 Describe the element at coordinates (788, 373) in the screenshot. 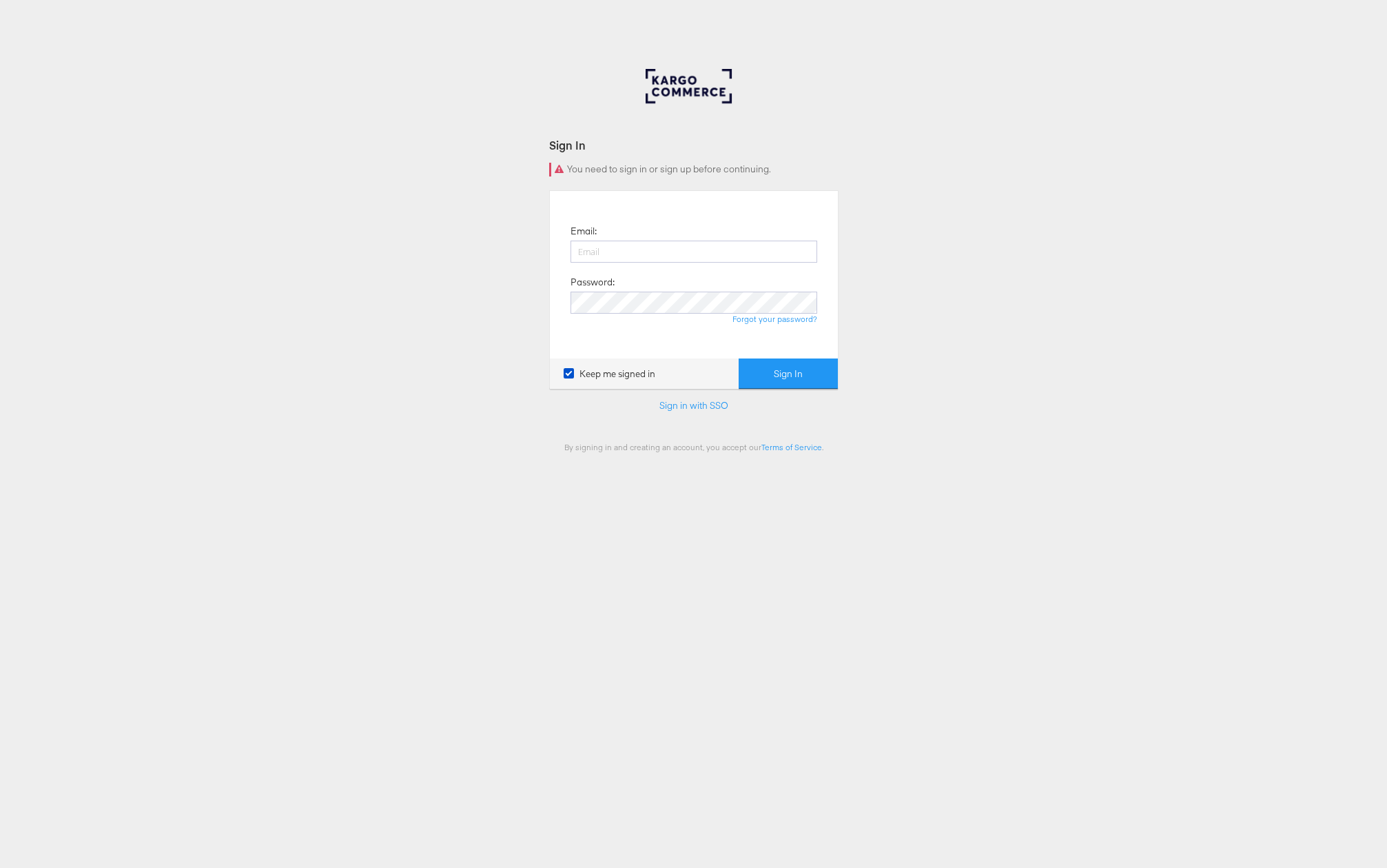

I see `button: Sign In` at that location.